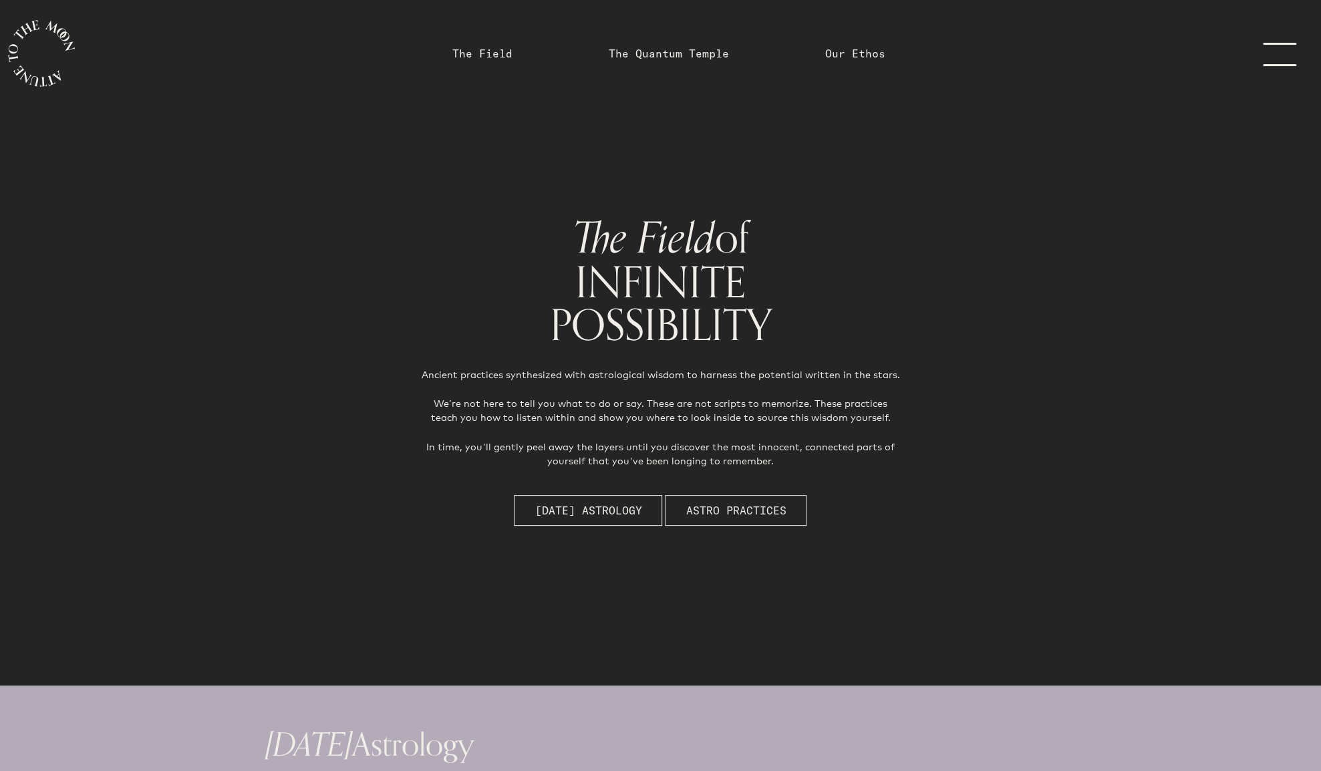 The height and width of the screenshot is (771, 1321). I want to click on a: The Quantum Temple, so click(669, 53).